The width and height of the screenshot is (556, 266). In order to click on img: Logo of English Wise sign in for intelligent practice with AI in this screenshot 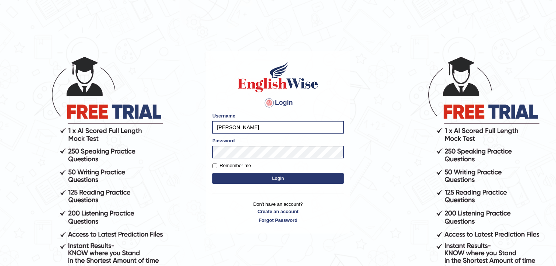, I will do `click(278, 77)`.